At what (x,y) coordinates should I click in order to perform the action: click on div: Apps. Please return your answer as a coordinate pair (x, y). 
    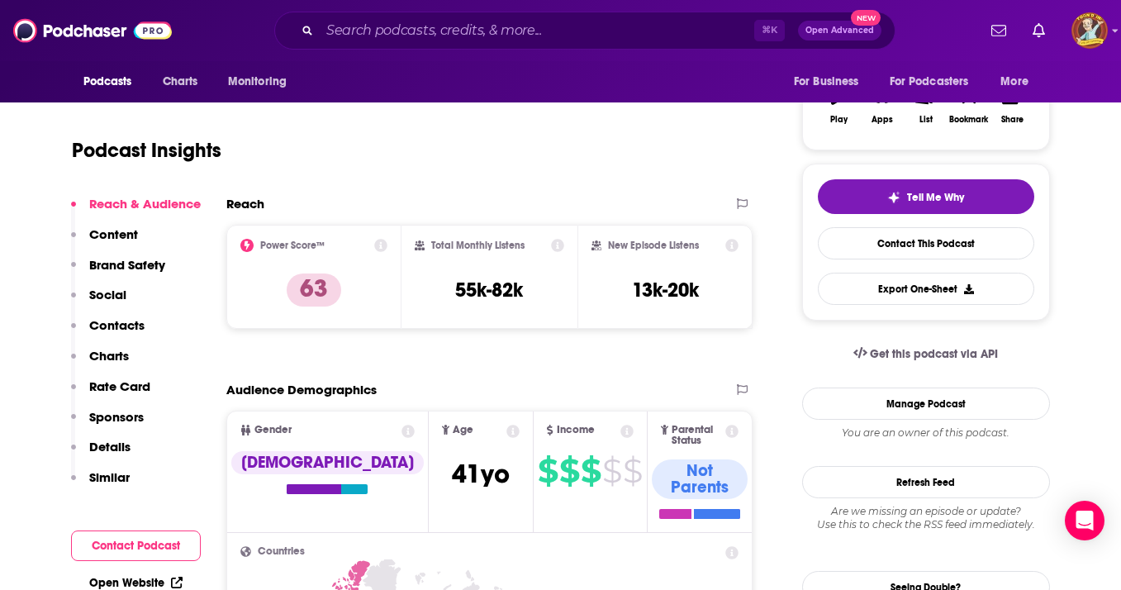
    Looking at the image, I should click on (883, 120).